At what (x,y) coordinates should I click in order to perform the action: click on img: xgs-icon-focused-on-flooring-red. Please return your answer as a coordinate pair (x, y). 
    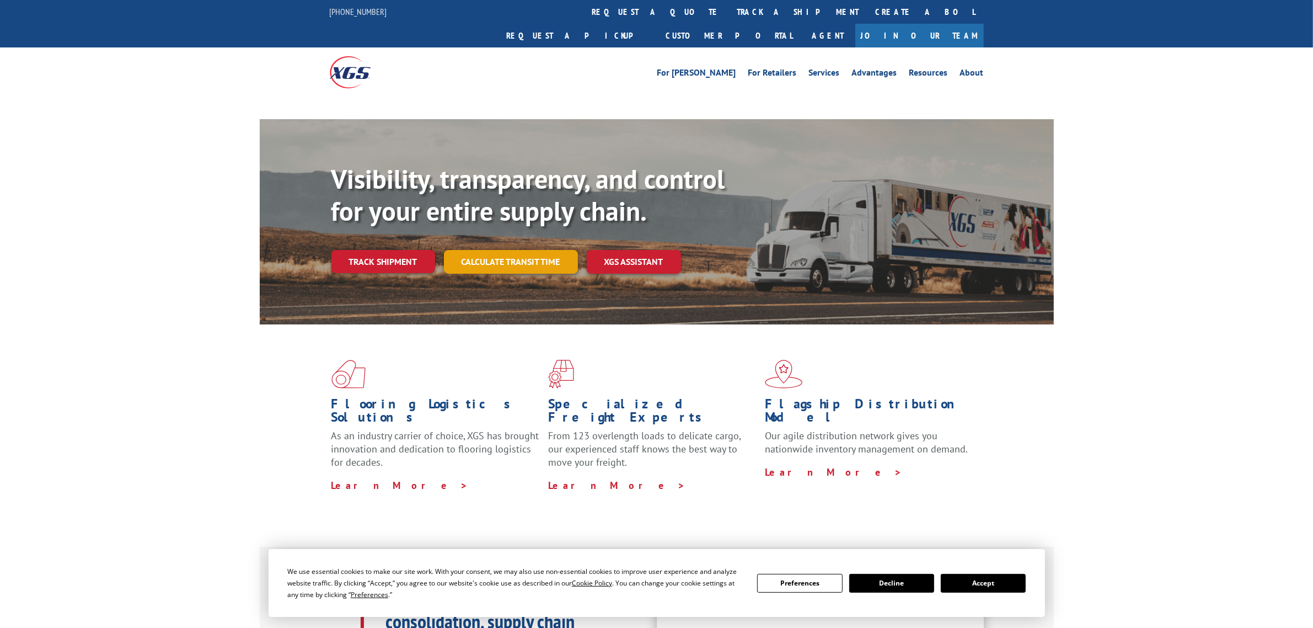
    Looking at the image, I should click on (561, 374).